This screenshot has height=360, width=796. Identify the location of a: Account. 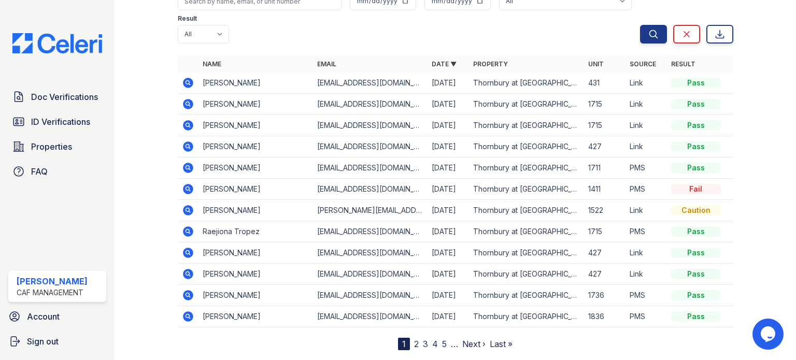
(57, 317).